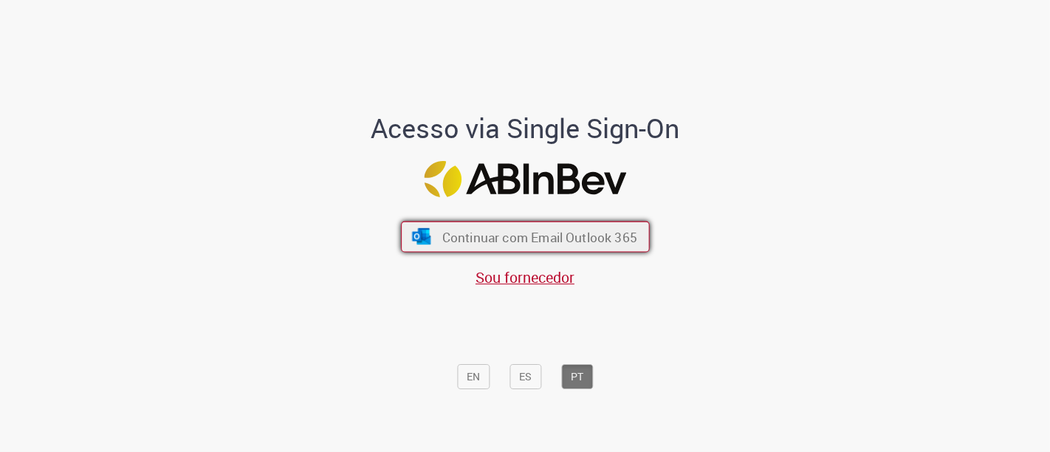 This screenshot has width=1050, height=452. I want to click on button: EN, so click(473, 377).